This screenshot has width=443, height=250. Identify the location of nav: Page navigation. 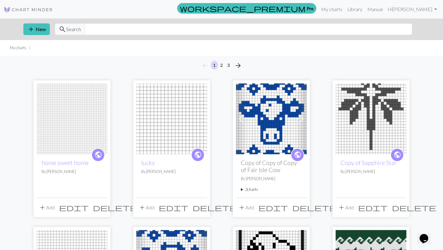
(222, 66).